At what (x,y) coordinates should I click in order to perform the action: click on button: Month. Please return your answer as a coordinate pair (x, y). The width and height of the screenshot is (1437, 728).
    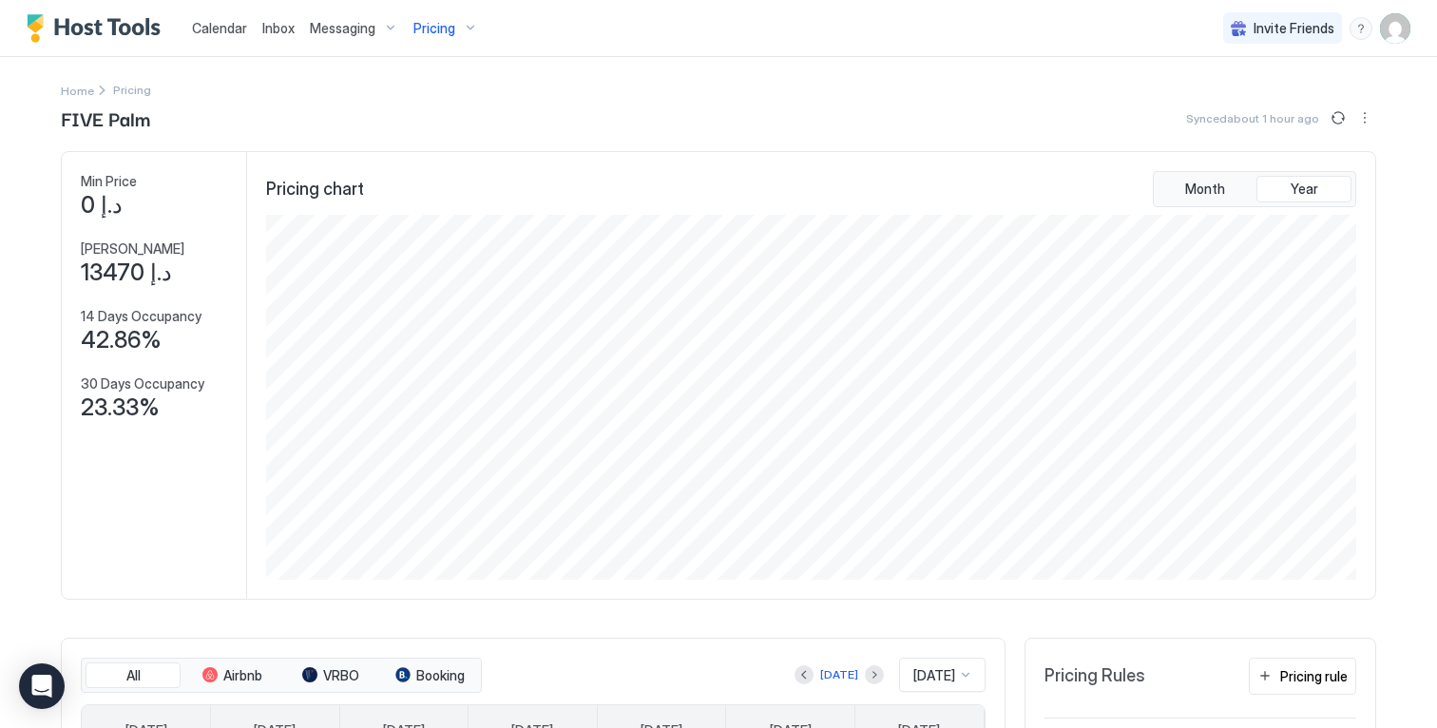
    Looking at the image, I should click on (1205, 189).